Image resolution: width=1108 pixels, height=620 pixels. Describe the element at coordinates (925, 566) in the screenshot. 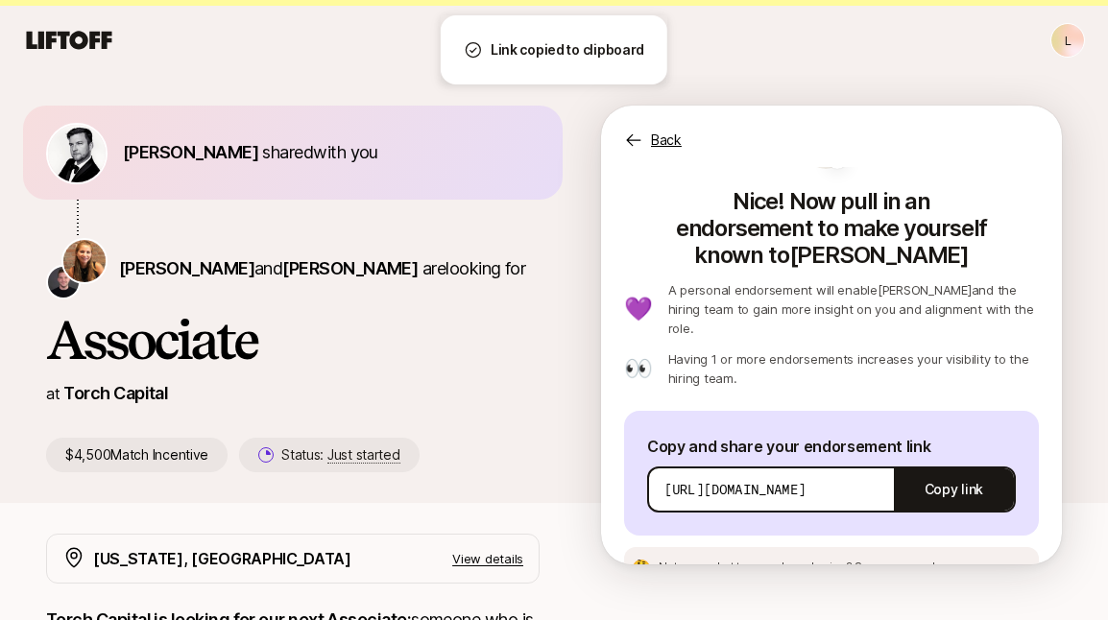

I see `span: See an example message` at that location.